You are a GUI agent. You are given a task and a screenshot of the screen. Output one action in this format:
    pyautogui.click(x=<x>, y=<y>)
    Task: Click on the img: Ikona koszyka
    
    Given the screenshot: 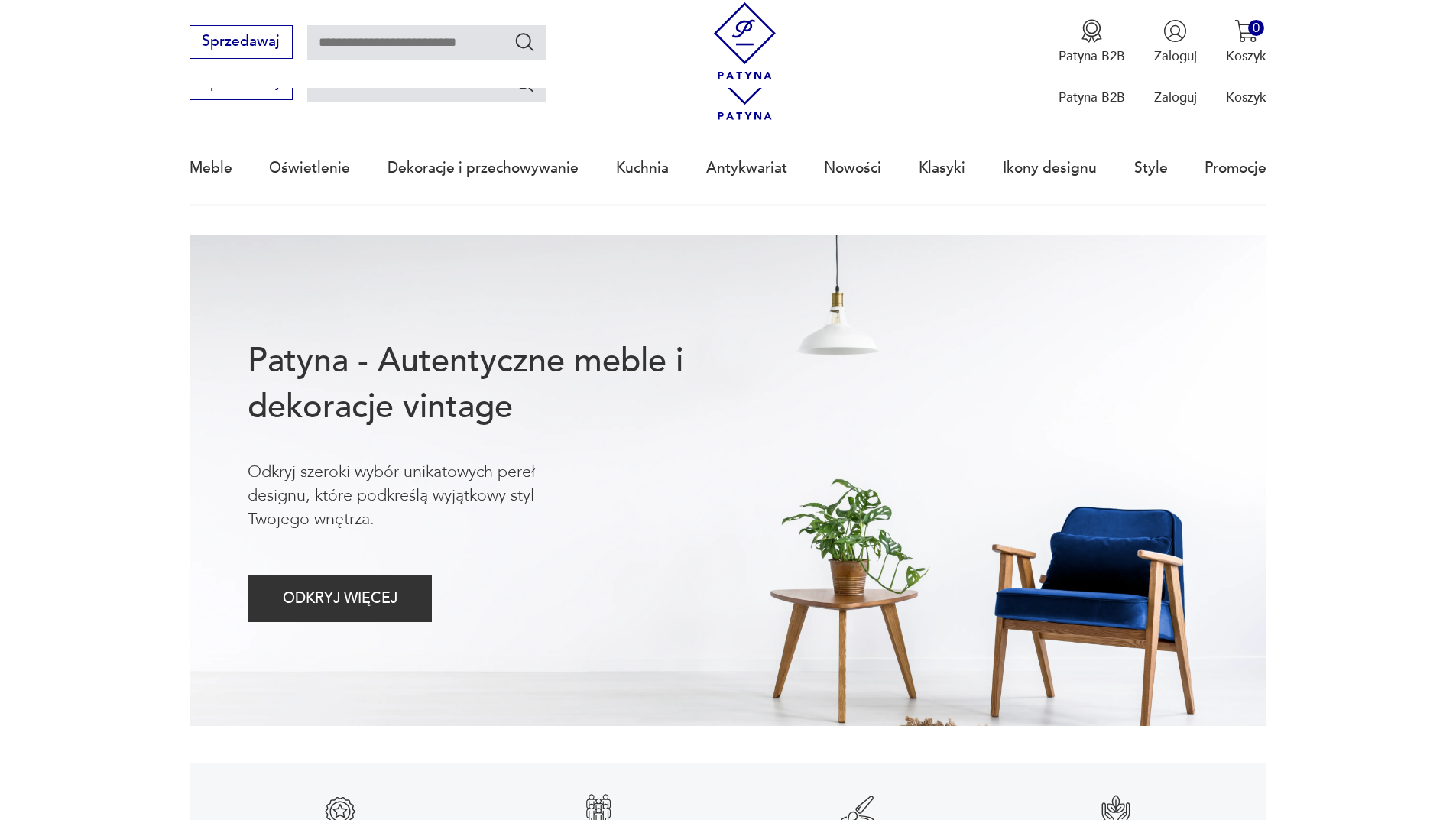 What is the action you would take?
    pyautogui.click(x=1246, y=31)
    